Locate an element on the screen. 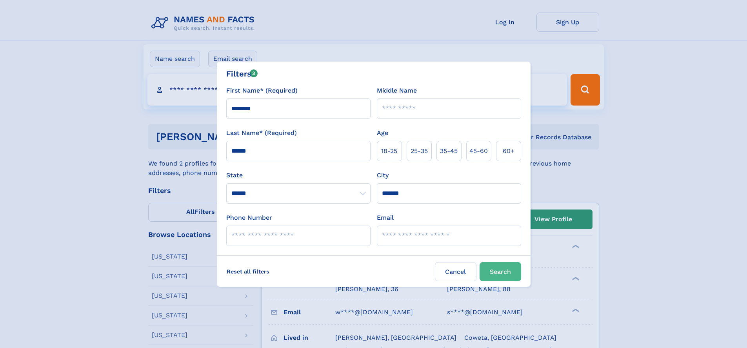  div: Filters is located at coordinates (242, 74).